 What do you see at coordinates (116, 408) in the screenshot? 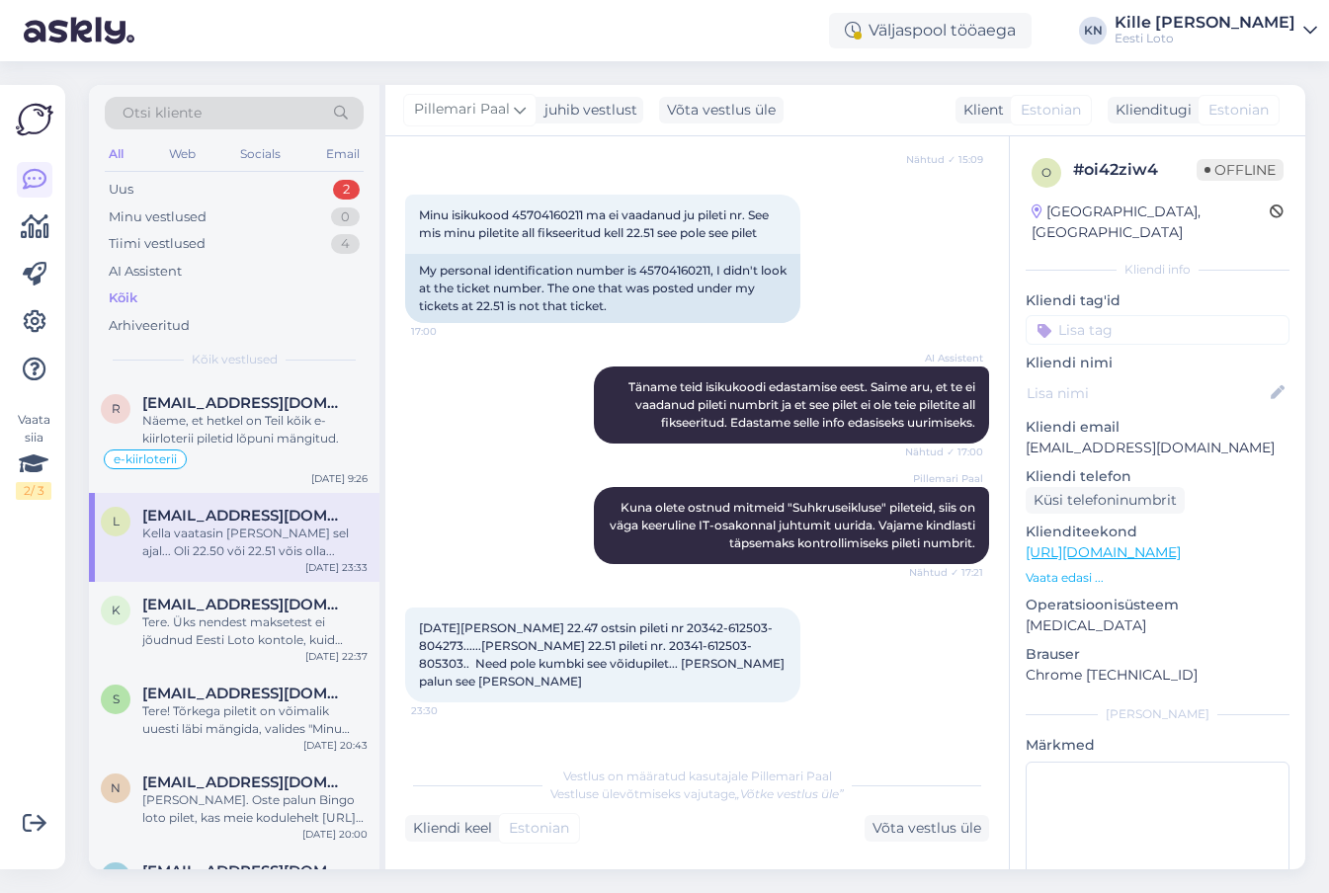
I see `span: r` at bounding box center [116, 408].